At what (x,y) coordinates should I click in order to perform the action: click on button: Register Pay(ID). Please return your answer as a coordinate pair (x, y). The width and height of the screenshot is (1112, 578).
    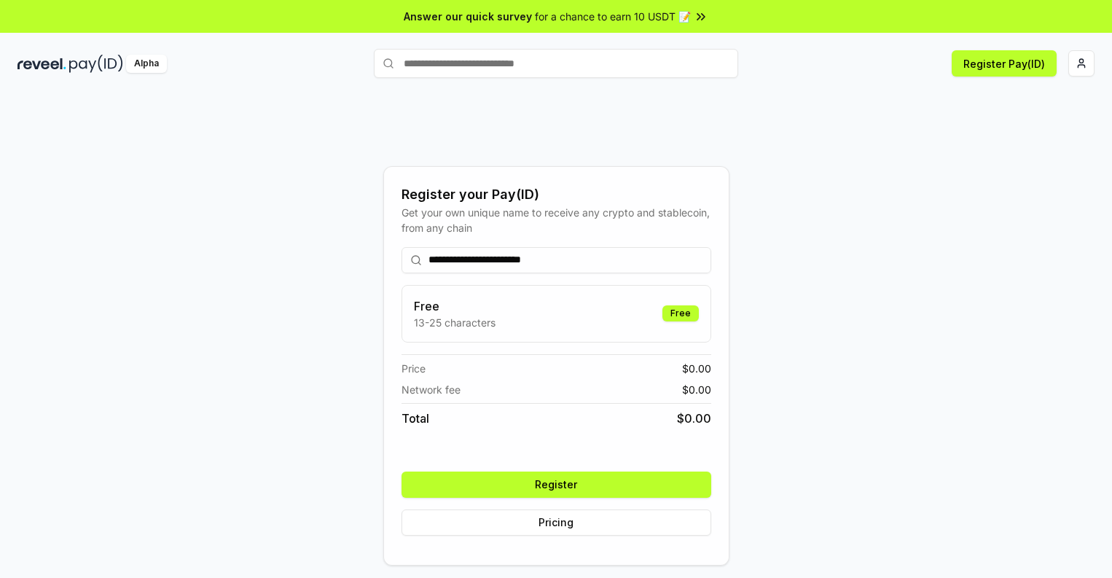
    Looking at the image, I should click on (1004, 63).